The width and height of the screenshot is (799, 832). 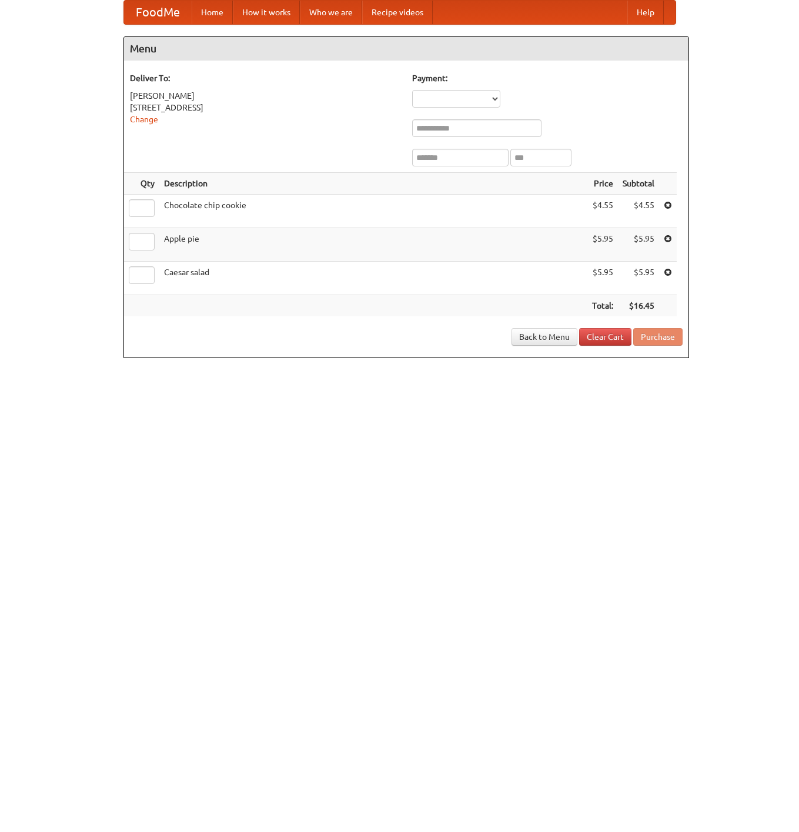 What do you see at coordinates (398, 12) in the screenshot?
I see `a: Recipe videos` at bounding box center [398, 12].